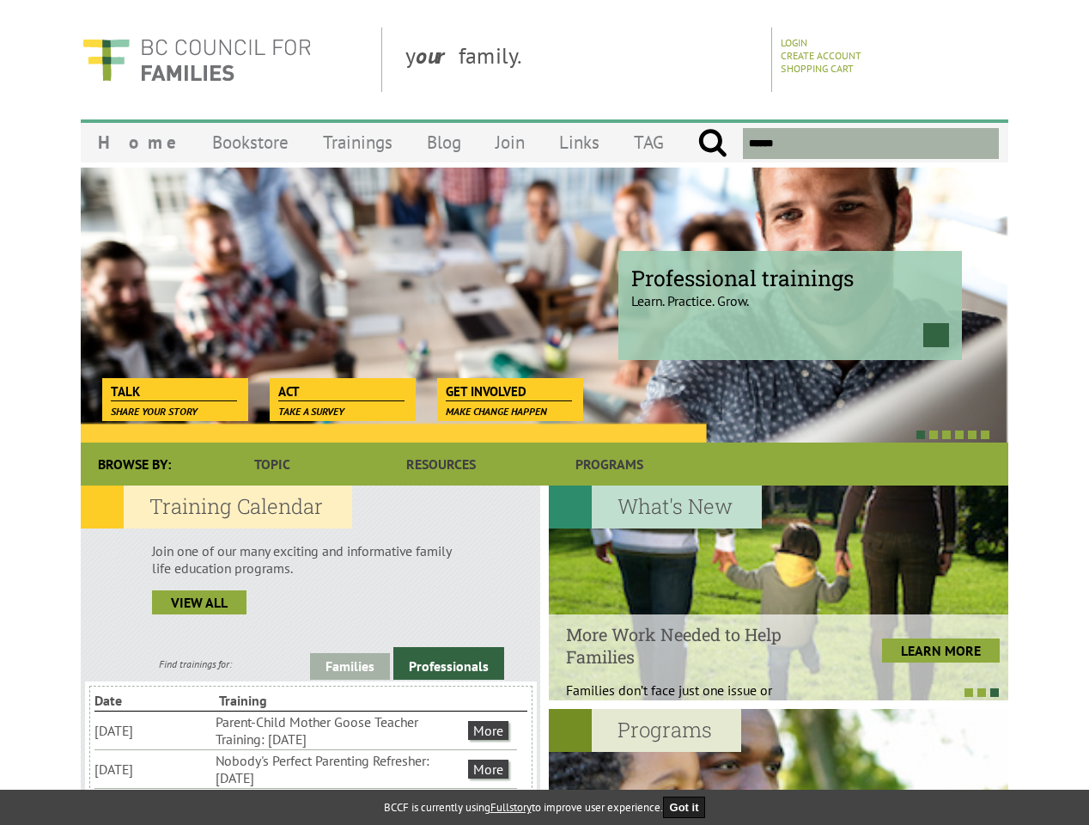 Image resolution: width=1089 pixels, height=825 pixels. Describe the element at coordinates (694, 645) in the screenshot. I see `h4: More Work Needed to Help Families` at that location.